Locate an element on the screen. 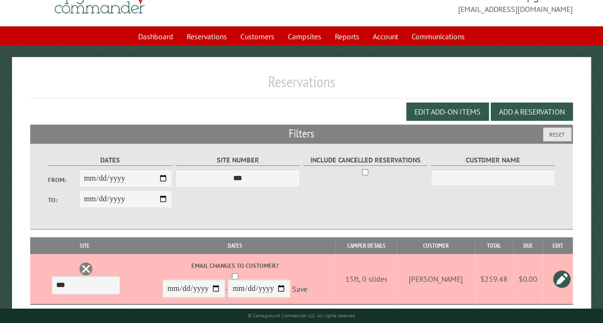  a: Communications is located at coordinates (438, 36).